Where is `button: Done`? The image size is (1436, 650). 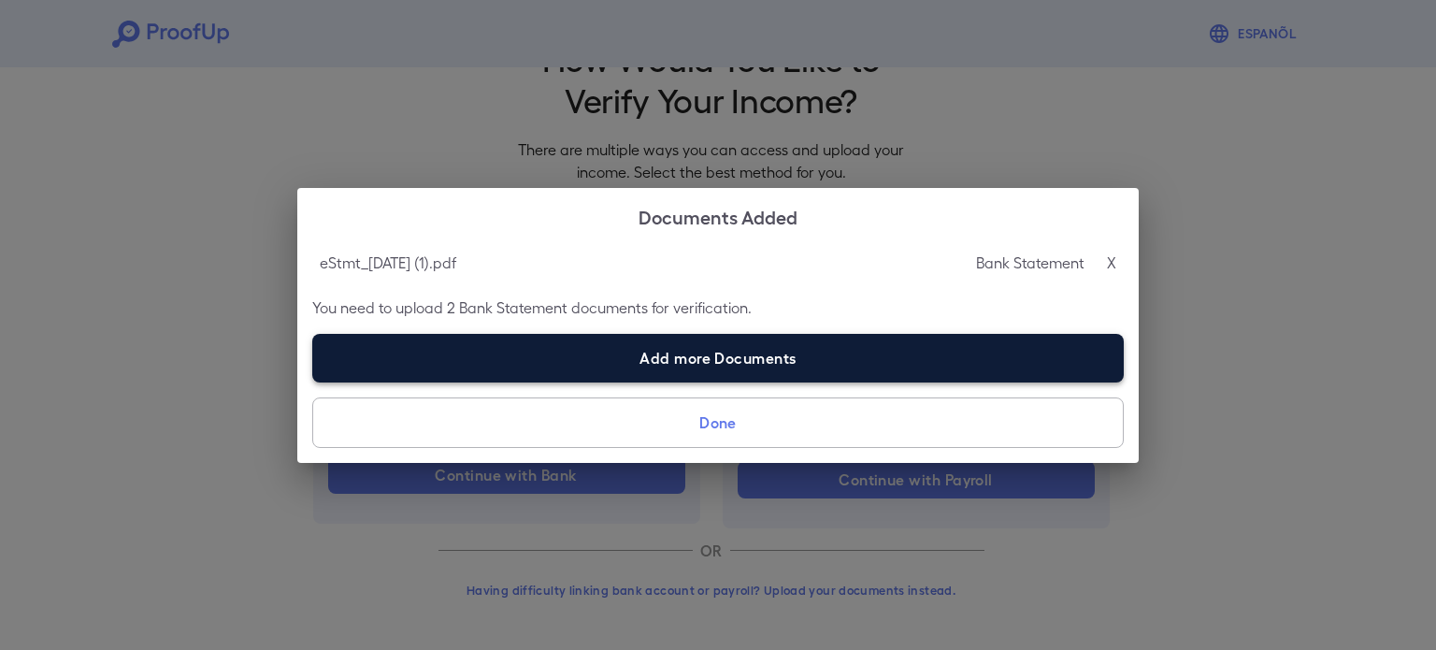
button: Done is located at coordinates (718, 423).